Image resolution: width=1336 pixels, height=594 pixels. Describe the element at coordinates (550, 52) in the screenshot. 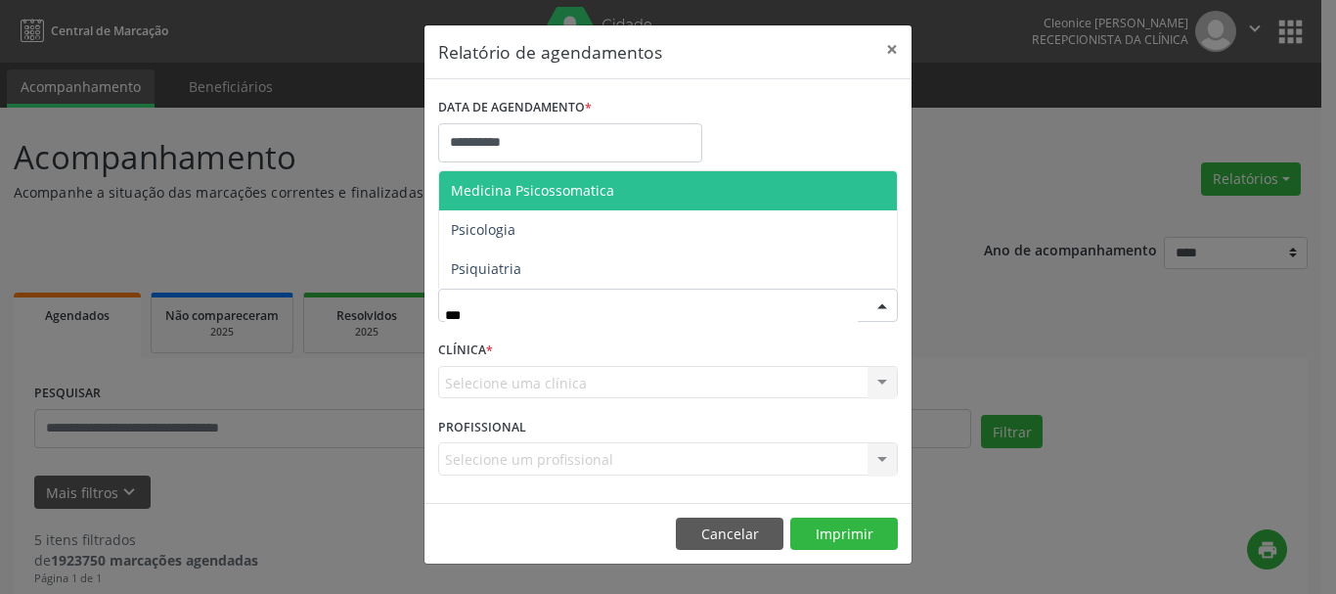

I see `h5: Relatório de agendamentos` at that location.